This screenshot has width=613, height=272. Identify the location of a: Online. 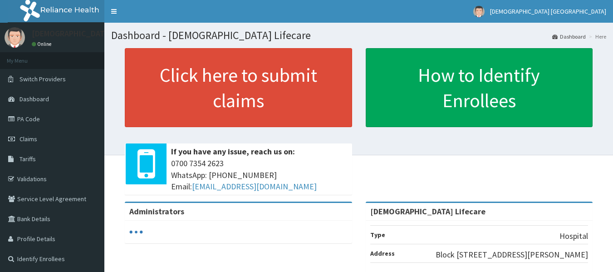
(43, 44).